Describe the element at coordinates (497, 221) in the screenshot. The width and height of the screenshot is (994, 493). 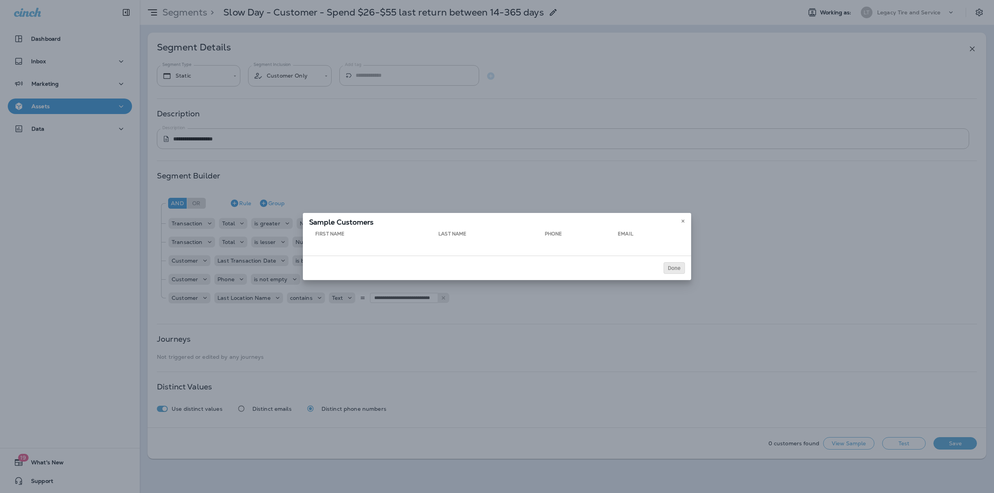
I see `div: Sample Customers` at that location.